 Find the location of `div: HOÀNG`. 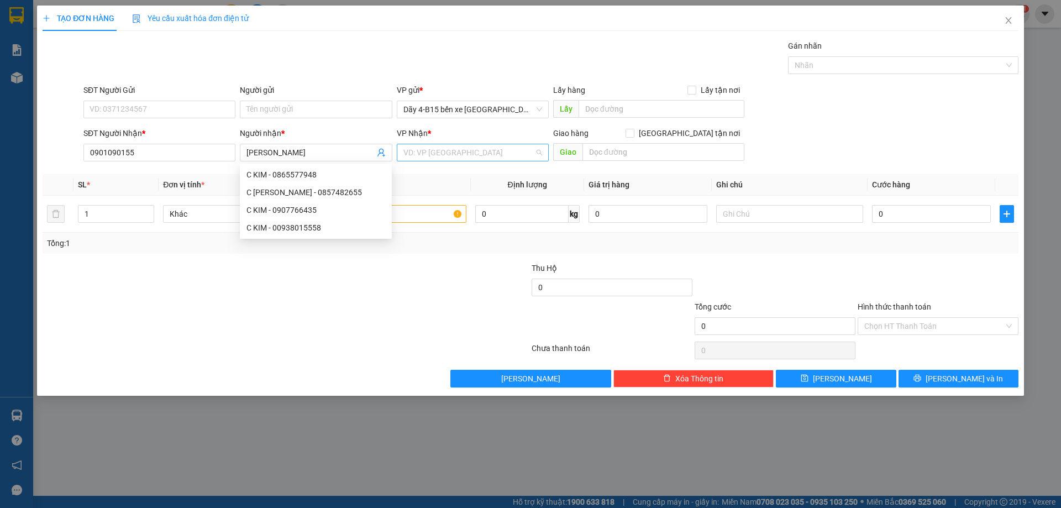

div: HOÀNG is located at coordinates (168, 29).